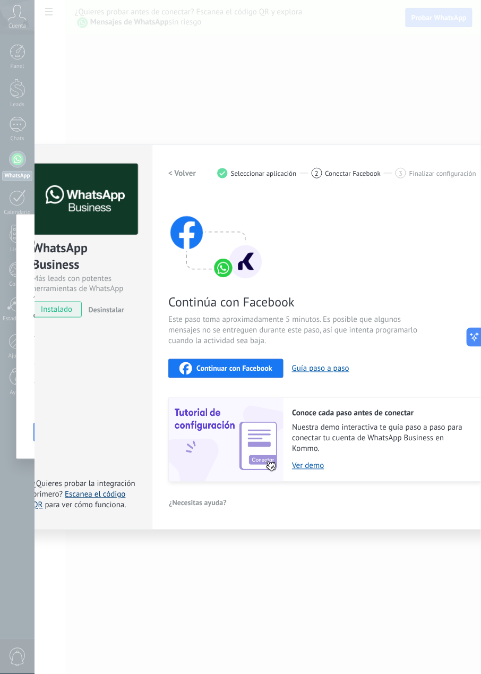 This screenshot has width=481, height=674. I want to click on button: Conectar WhatsApp Business, so click(85, 432).